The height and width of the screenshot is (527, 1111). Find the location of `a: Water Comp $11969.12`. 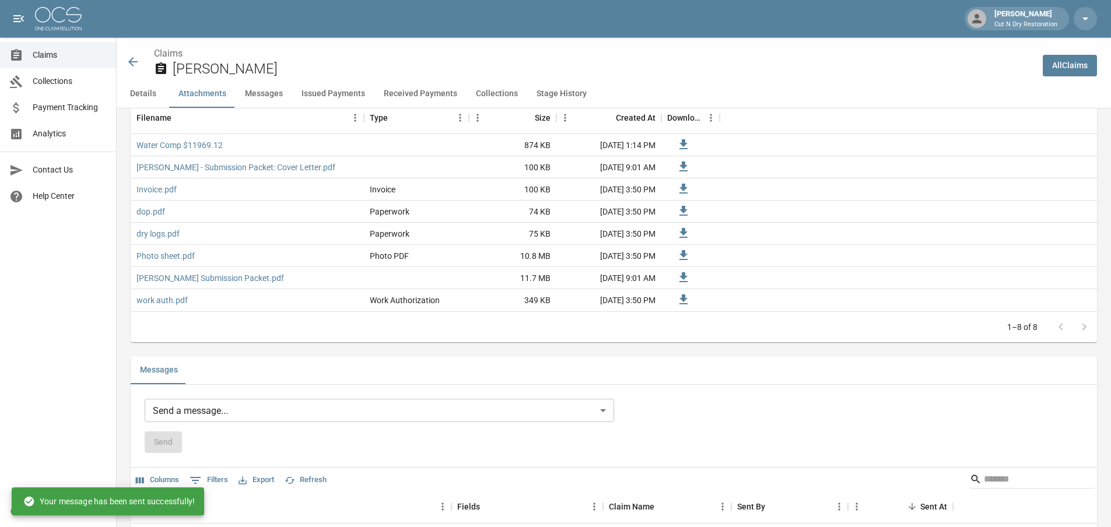

a: Water Comp $11969.12 is located at coordinates (180, 145).